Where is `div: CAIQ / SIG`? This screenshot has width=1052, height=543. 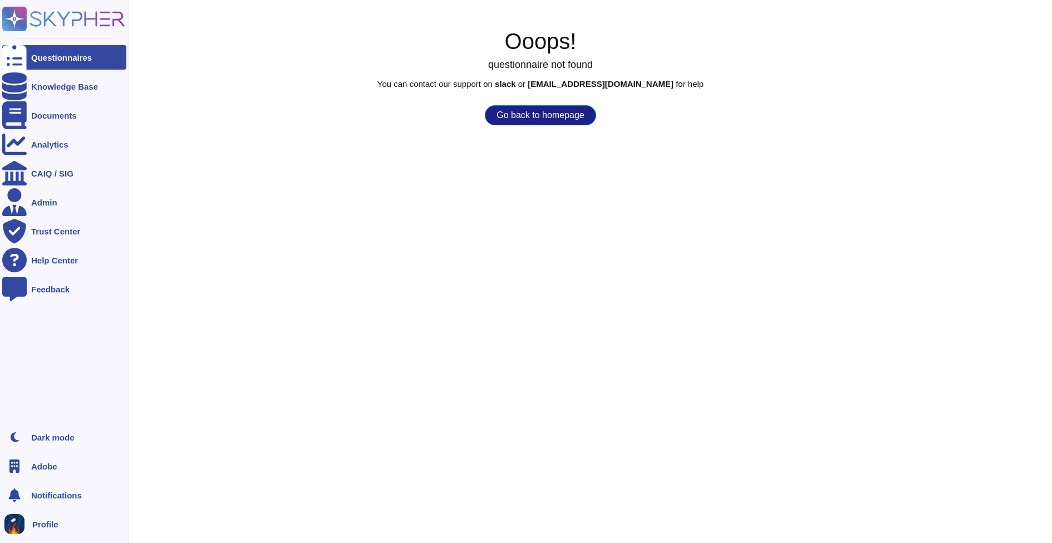
div: CAIQ / SIG is located at coordinates (52, 173).